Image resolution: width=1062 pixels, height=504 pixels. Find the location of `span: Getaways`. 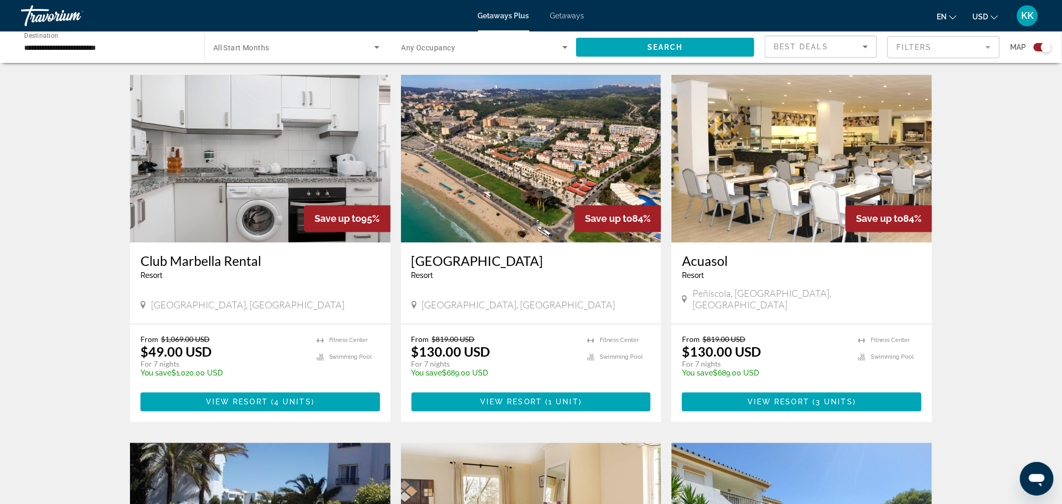

span: Getaways is located at coordinates (567, 16).